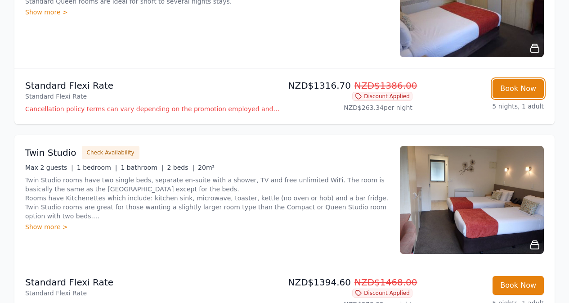 Image resolution: width=569 pixels, height=303 pixels. Describe the element at coordinates (153, 109) in the screenshot. I see `p: Cancellation policy terms can vary depending on the promotion employed and the time of stay of th...` at that location.